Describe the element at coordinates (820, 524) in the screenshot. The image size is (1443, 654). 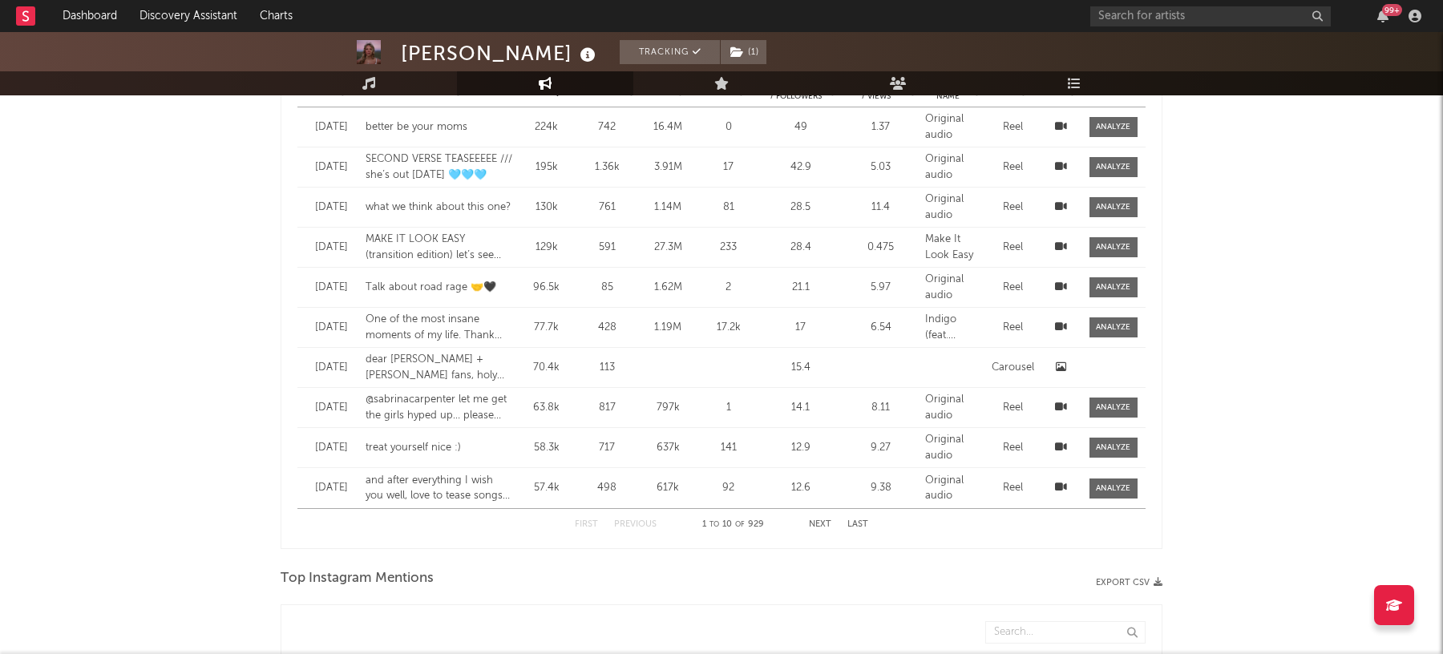
I see `button: Next` at that location.